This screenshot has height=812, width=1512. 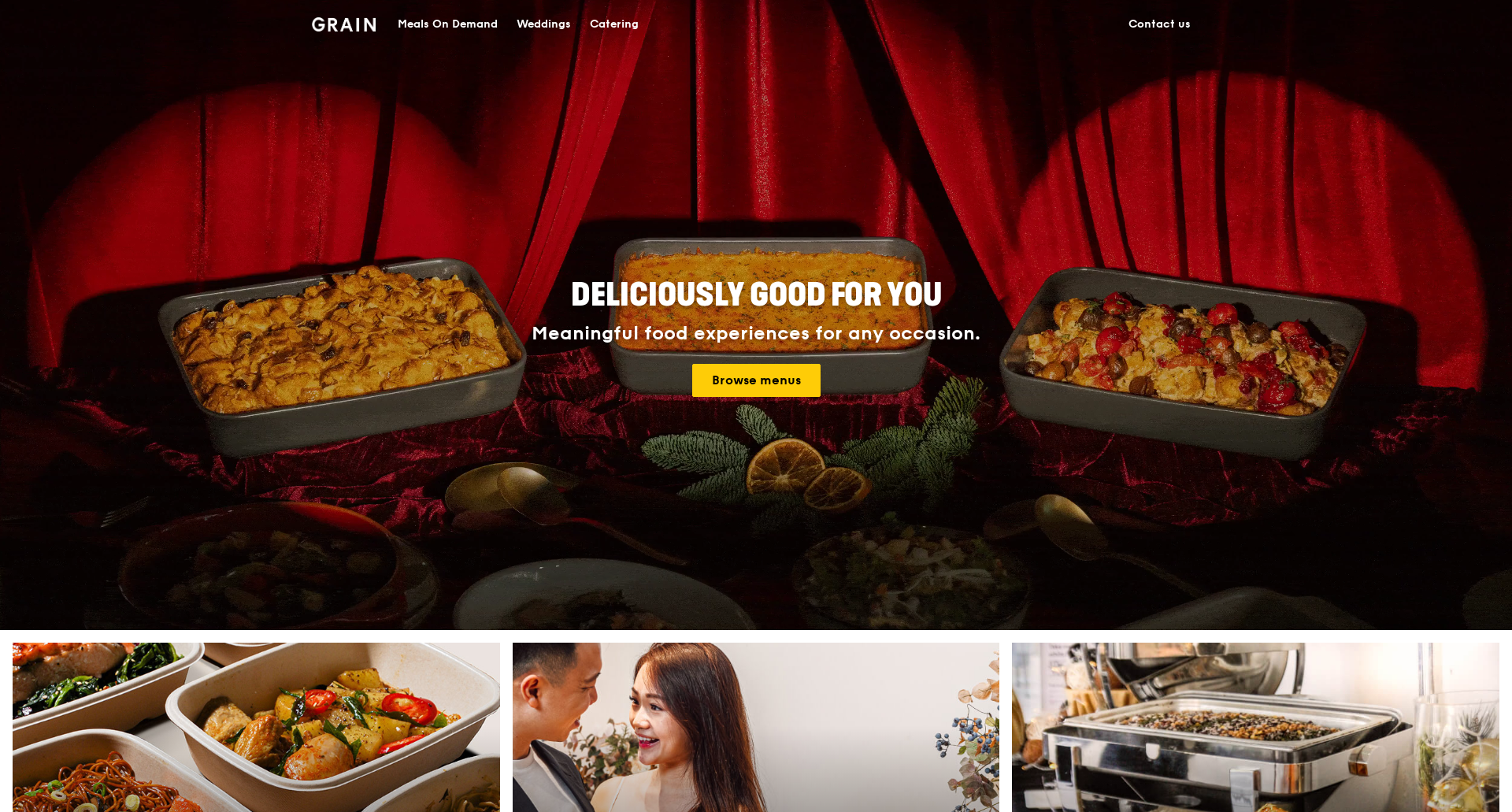 I want to click on a: Browse menus, so click(x=756, y=380).